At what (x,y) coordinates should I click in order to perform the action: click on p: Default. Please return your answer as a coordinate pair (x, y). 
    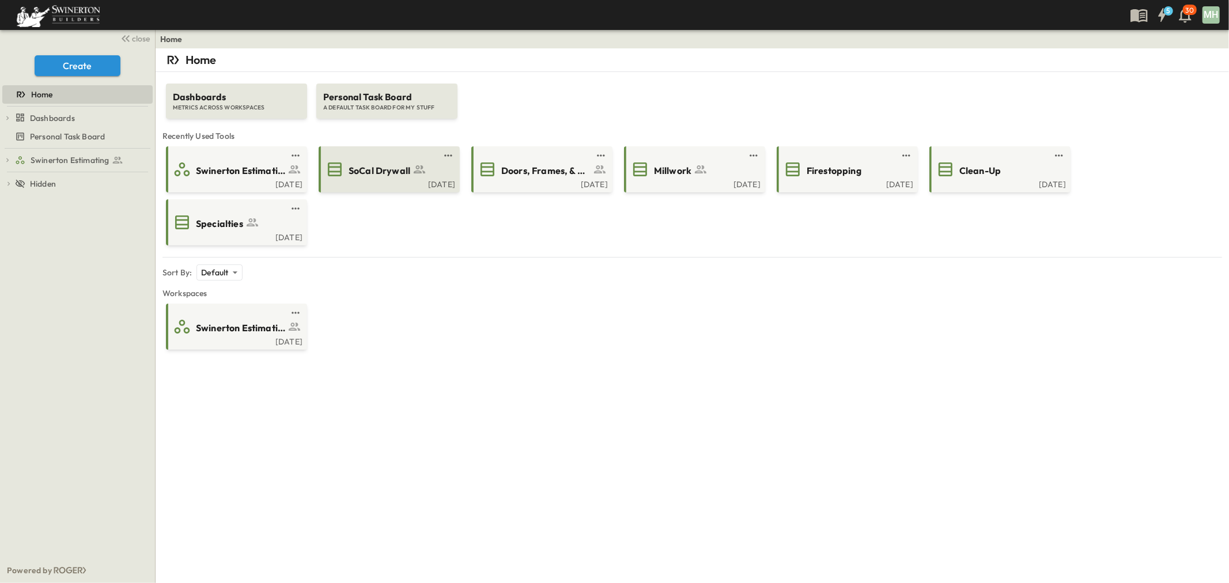
    Looking at the image, I should click on (214, 273).